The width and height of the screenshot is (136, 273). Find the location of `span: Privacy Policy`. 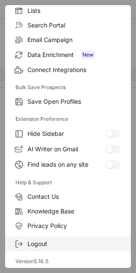

span: Privacy Policy is located at coordinates (74, 226).